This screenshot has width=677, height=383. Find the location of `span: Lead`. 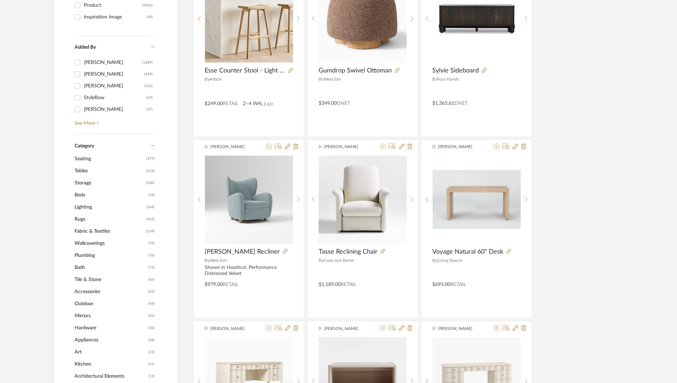

span: Lead is located at coordinates (267, 104).